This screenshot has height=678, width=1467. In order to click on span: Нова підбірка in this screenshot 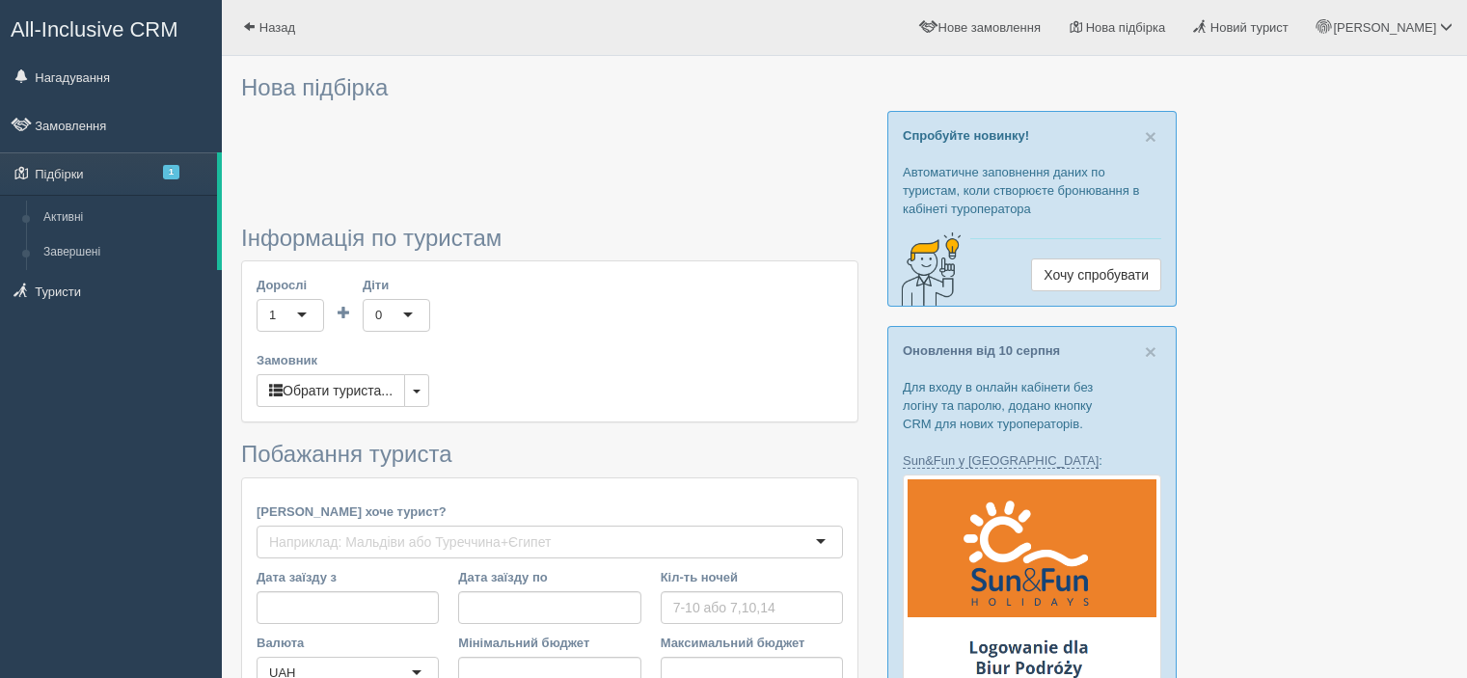, I will do `click(1126, 27)`.